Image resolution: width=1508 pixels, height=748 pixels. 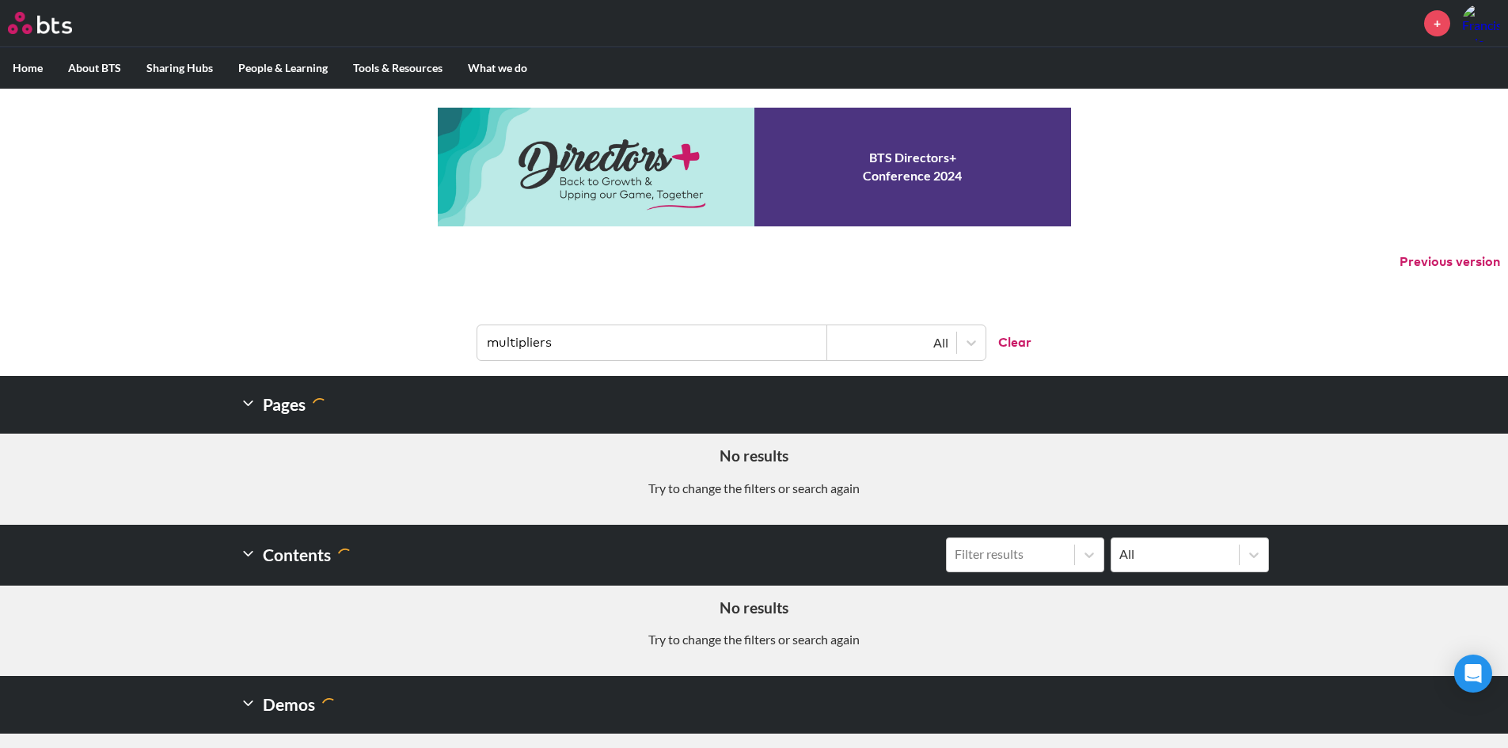 I want to click on img: BTS Logo, so click(x=40, y=23).